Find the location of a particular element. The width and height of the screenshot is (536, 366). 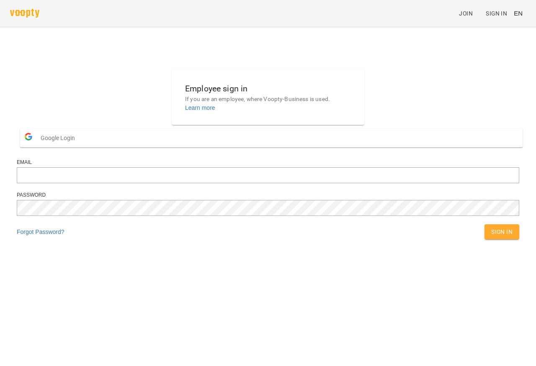

span: EN is located at coordinates (518, 13).